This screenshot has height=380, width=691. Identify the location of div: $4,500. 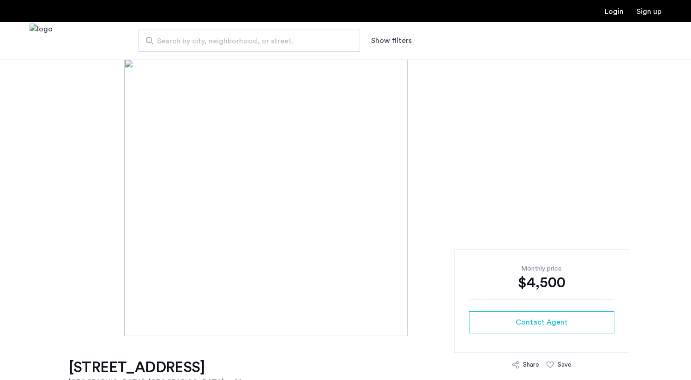
(541, 282).